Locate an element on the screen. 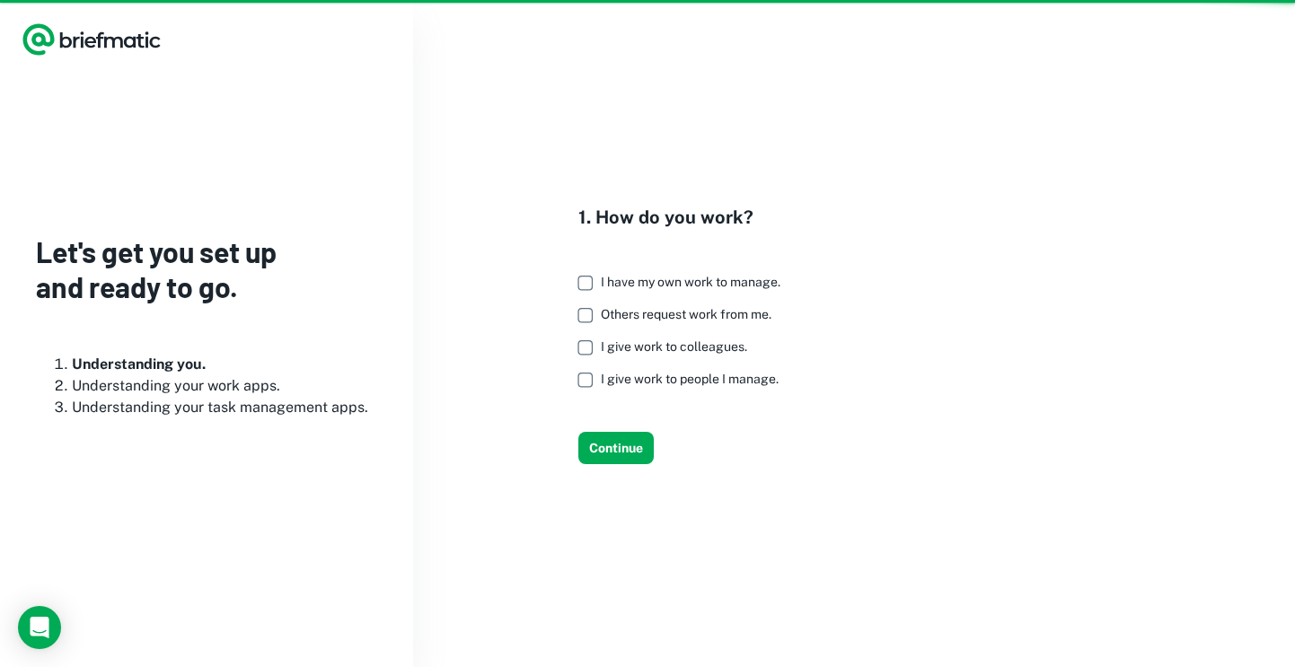 The width and height of the screenshot is (1295, 667). span: I give work to colleagues. is located at coordinates (673, 347).